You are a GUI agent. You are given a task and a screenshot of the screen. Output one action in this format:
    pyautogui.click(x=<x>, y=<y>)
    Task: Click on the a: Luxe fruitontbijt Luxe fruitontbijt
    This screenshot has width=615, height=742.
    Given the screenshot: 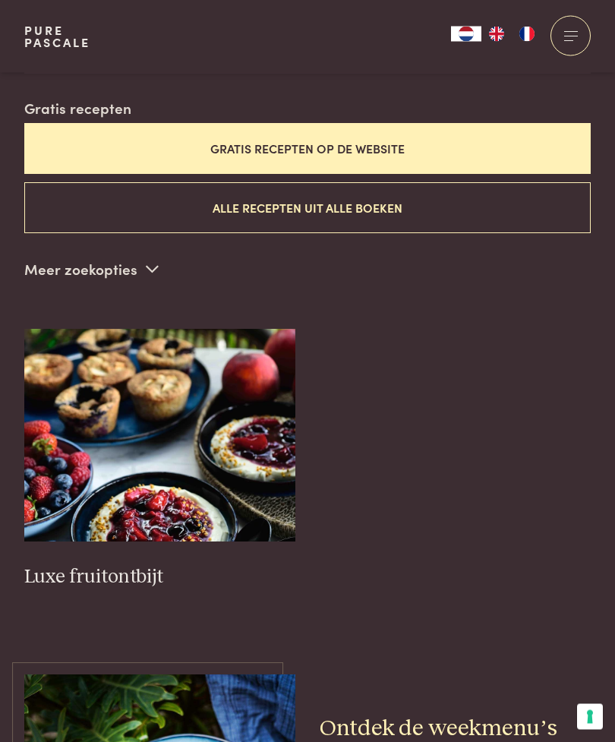 What is the action you would take?
    pyautogui.click(x=159, y=460)
    